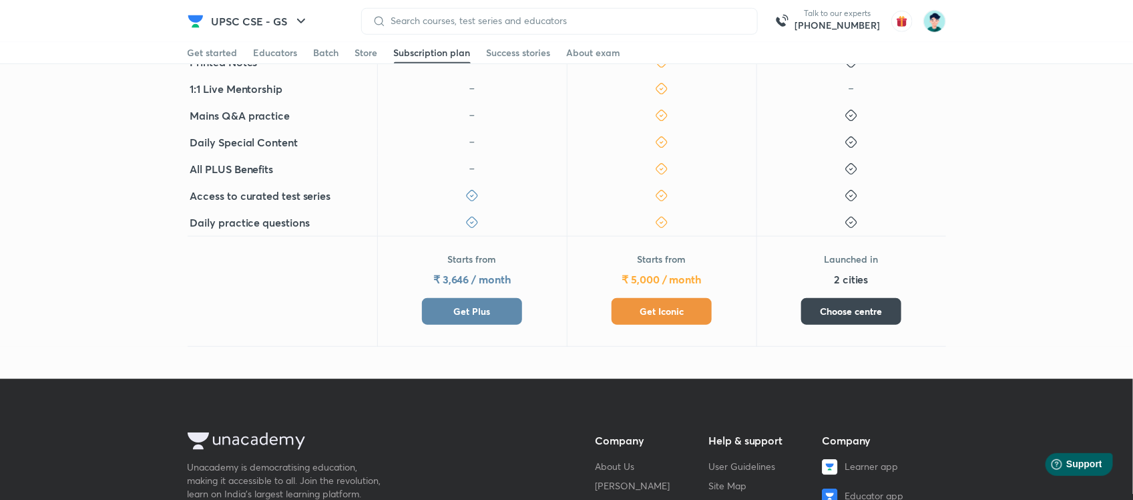  What do you see at coordinates (327, 53) in the screenshot?
I see `a: Batch` at bounding box center [327, 53].